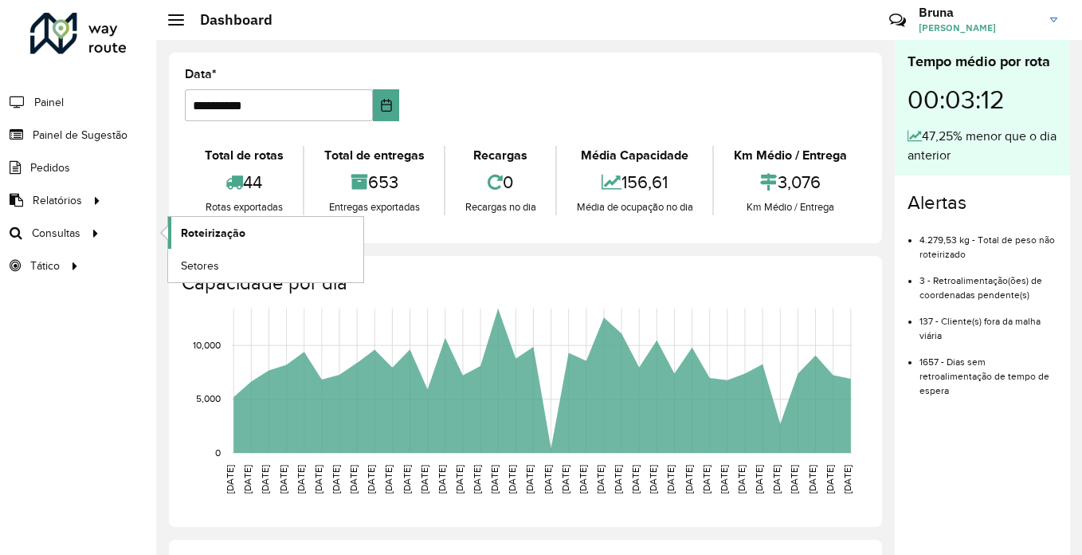 The height and width of the screenshot is (555, 1082). What do you see at coordinates (244, 155) in the screenshot?
I see `div: Total de rotas` at bounding box center [244, 155].